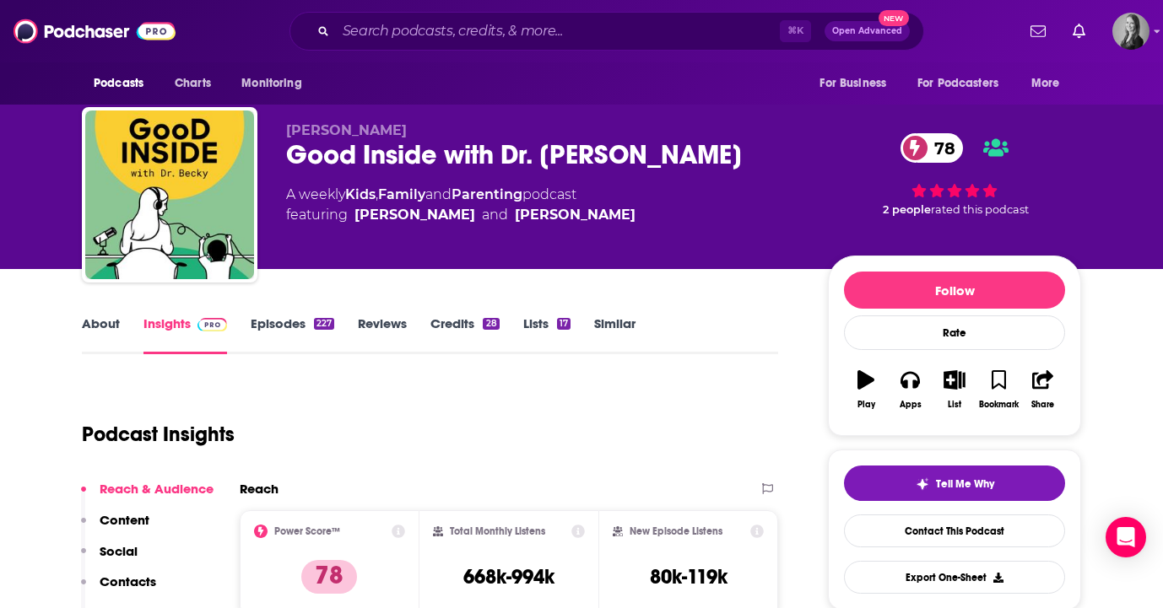 This screenshot has height=608, width=1163. What do you see at coordinates (607, 31) in the screenshot?
I see `div: Search podcasts, credits, & more...` at bounding box center [607, 31].